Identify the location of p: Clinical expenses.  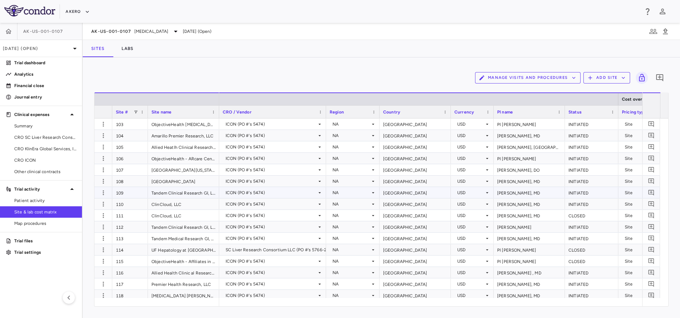
(41, 114).